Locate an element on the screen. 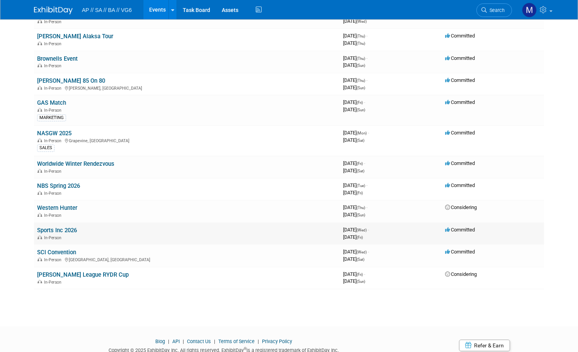  a: Privacy Policy is located at coordinates (277, 341).